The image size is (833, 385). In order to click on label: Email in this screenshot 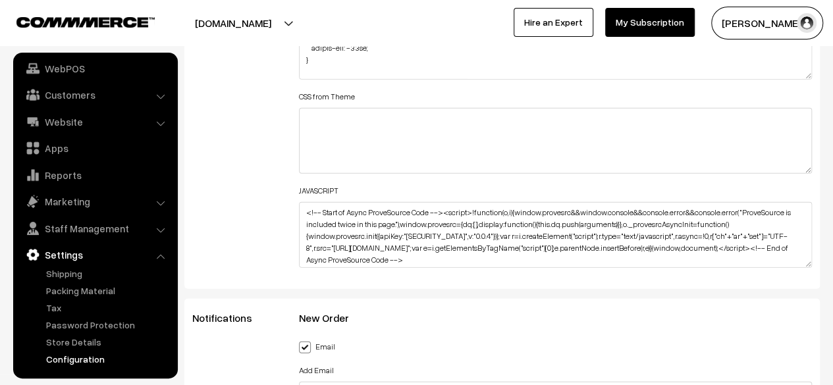, I will do `click(317, 346)`.